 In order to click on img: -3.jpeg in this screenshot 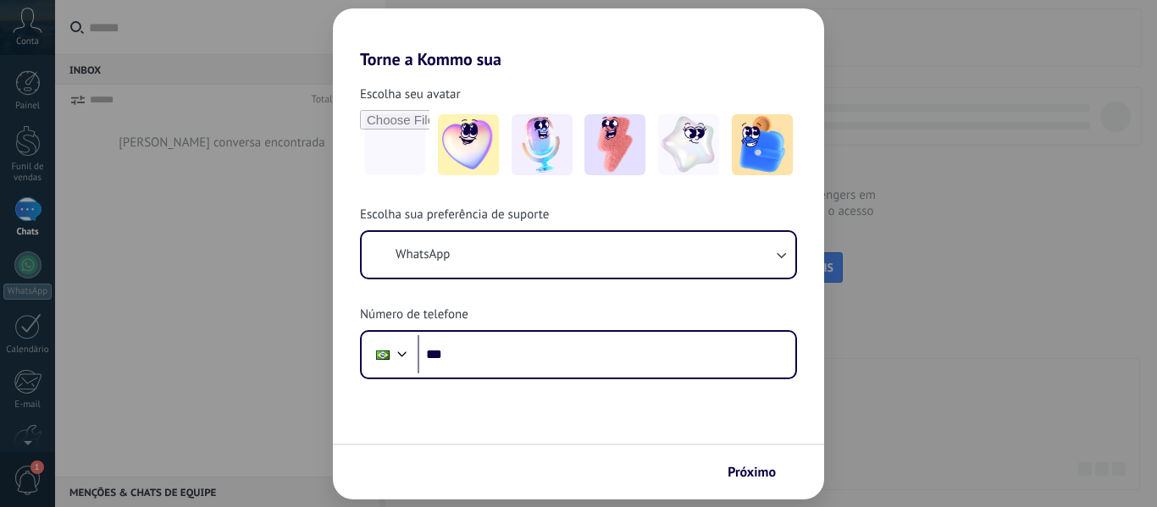, I will do `click(615, 145)`.